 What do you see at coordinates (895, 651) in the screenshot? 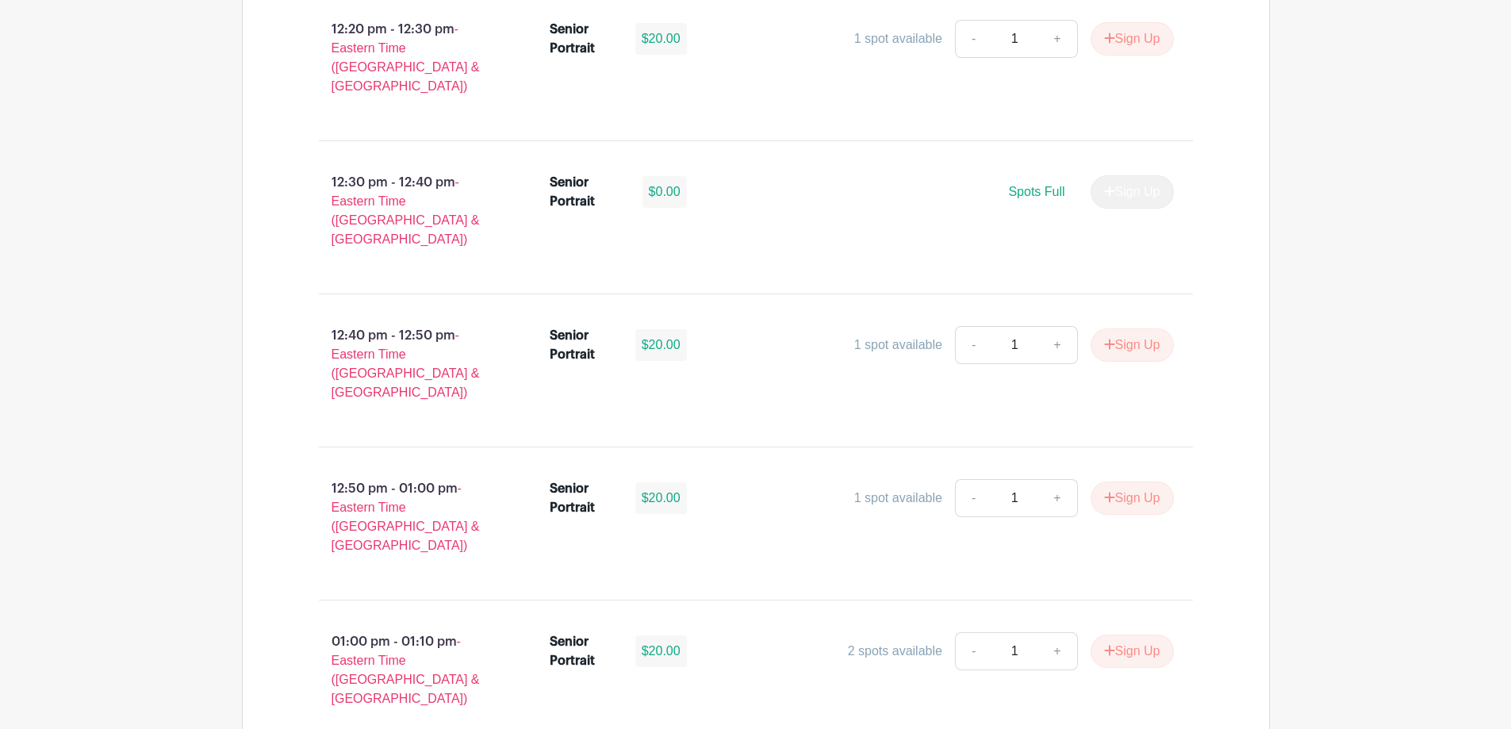
I see `div: 2 spots available` at bounding box center [895, 651].